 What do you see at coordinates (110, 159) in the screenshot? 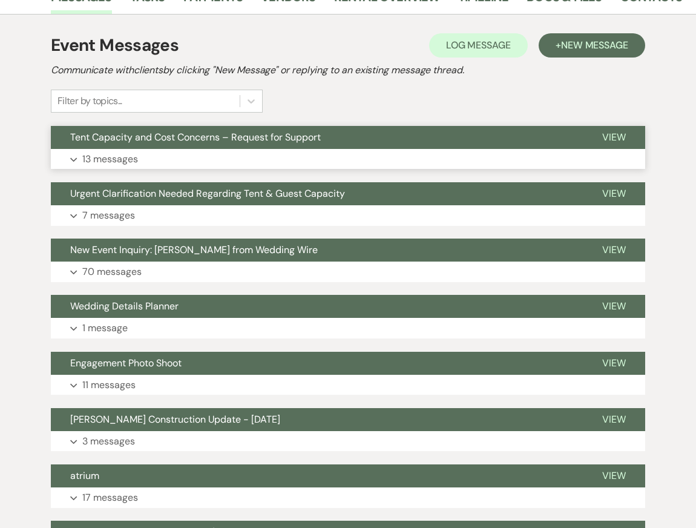
I see `p: 13 messages` at bounding box center [110, 159].